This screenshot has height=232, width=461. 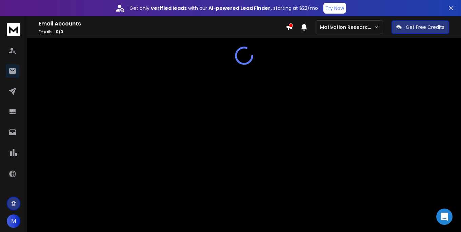 What do you see at coordinates (335, 8) in the screenshot?
I see `p: Try Now` at bounding box center [335, 8].